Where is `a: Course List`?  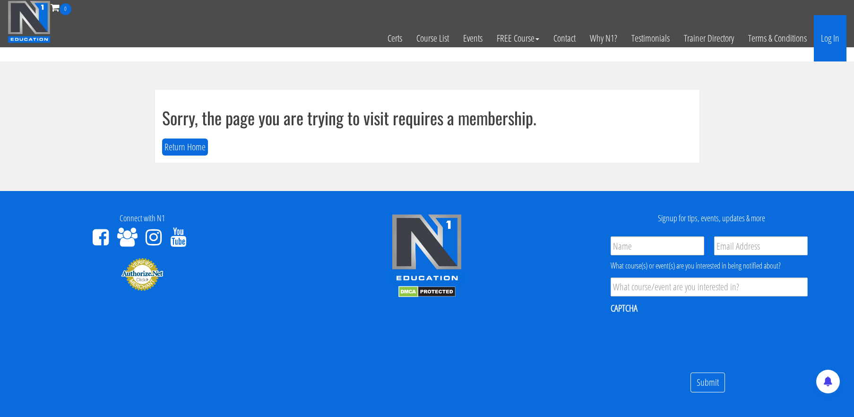 a: Course List is located at coordinates (432, 38).